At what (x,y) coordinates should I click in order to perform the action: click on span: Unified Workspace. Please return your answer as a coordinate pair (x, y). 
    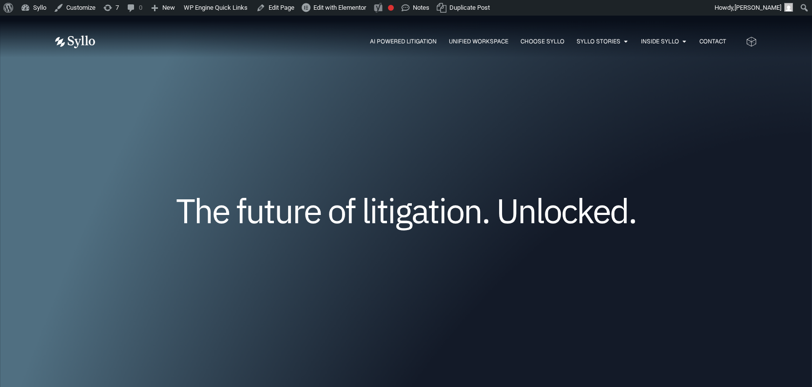
    Looking at the image, I should click on (479, 41).